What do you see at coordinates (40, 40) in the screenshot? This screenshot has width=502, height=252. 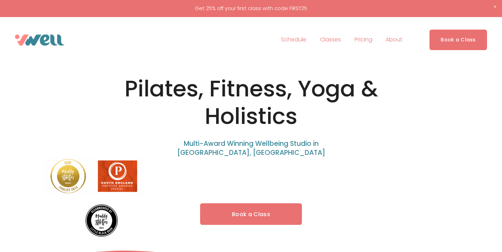 I see `img: VWell` at bounding box center [40, 40].